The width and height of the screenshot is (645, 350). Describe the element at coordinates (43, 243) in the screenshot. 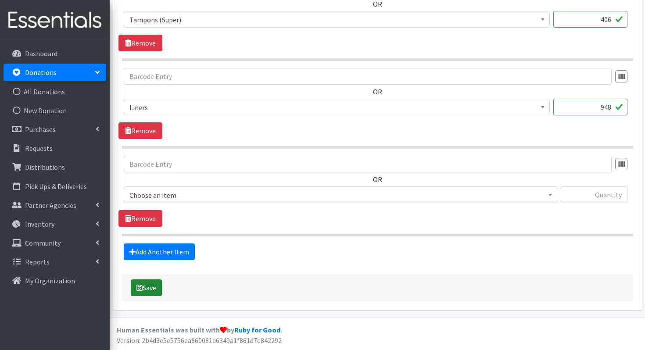

I see `p: Community` at that location.